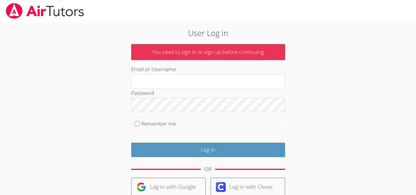  What do you see at coordinates (159, 124) in the screenshot?
I see `label: Remember me` at bounding box center [159, 124].